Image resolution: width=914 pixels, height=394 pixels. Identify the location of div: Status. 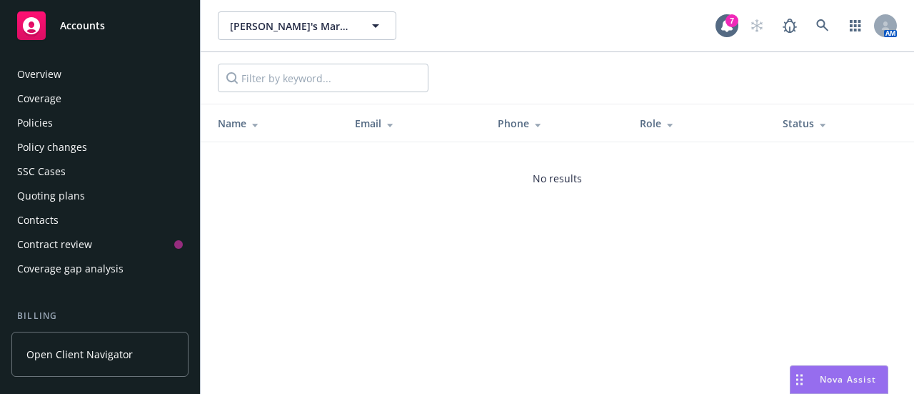
(843, 123).